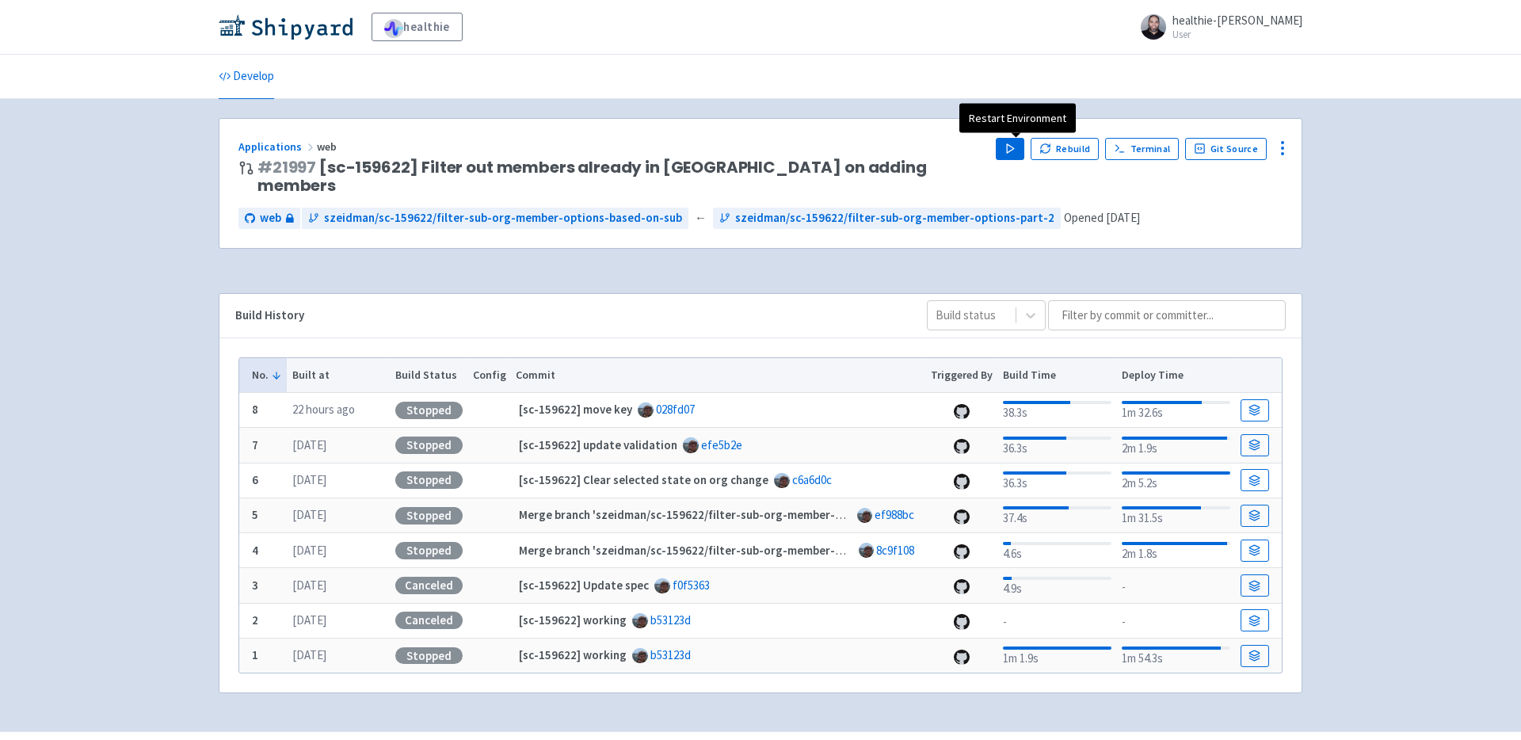 The image size is (1521, 740). What do you see at coordinates (1010, 149) in the screenshot?
I see `button: Play` at bounding box center [1010, 149].